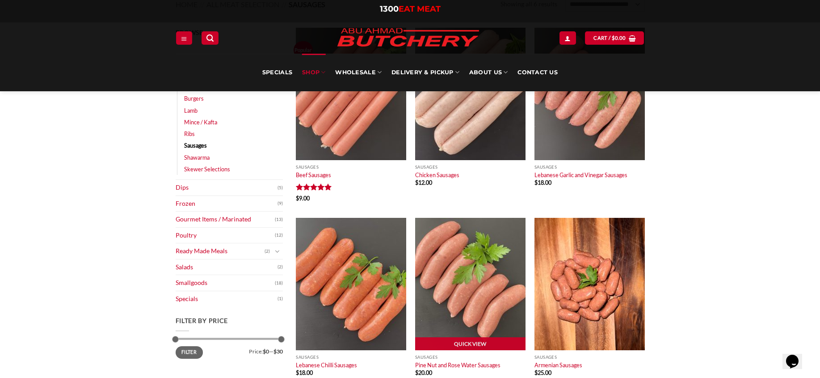  Describe the element at coordinates (543, 372) in the screenshot. I see `bdi: 25.00` at that location.